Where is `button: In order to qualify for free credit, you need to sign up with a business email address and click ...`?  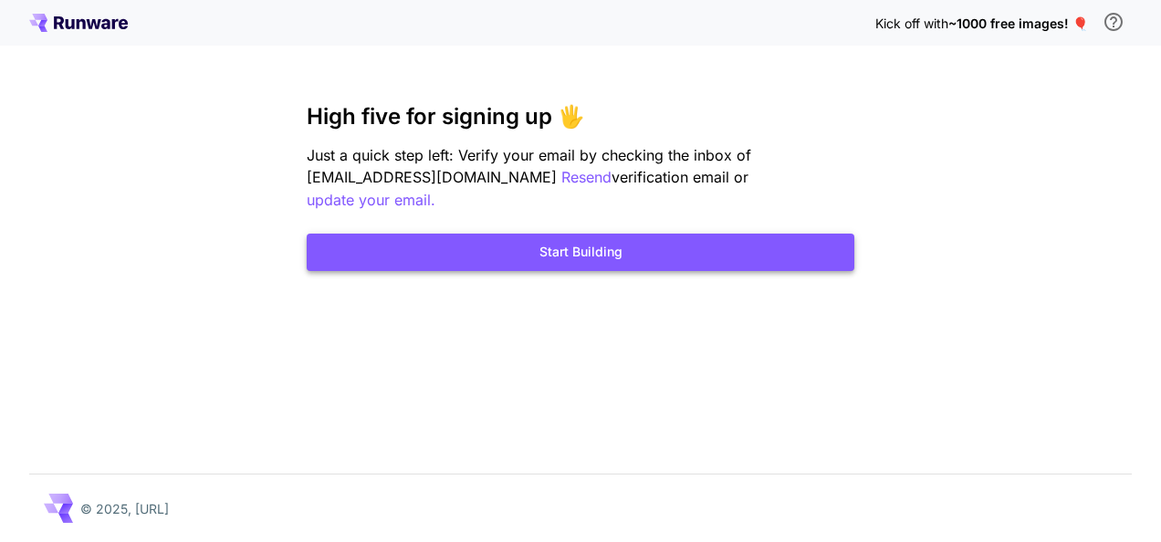
button: In order to qualify for free credit, you need to sign up with a business email address and click ... is located at coordinates (1114, 22).